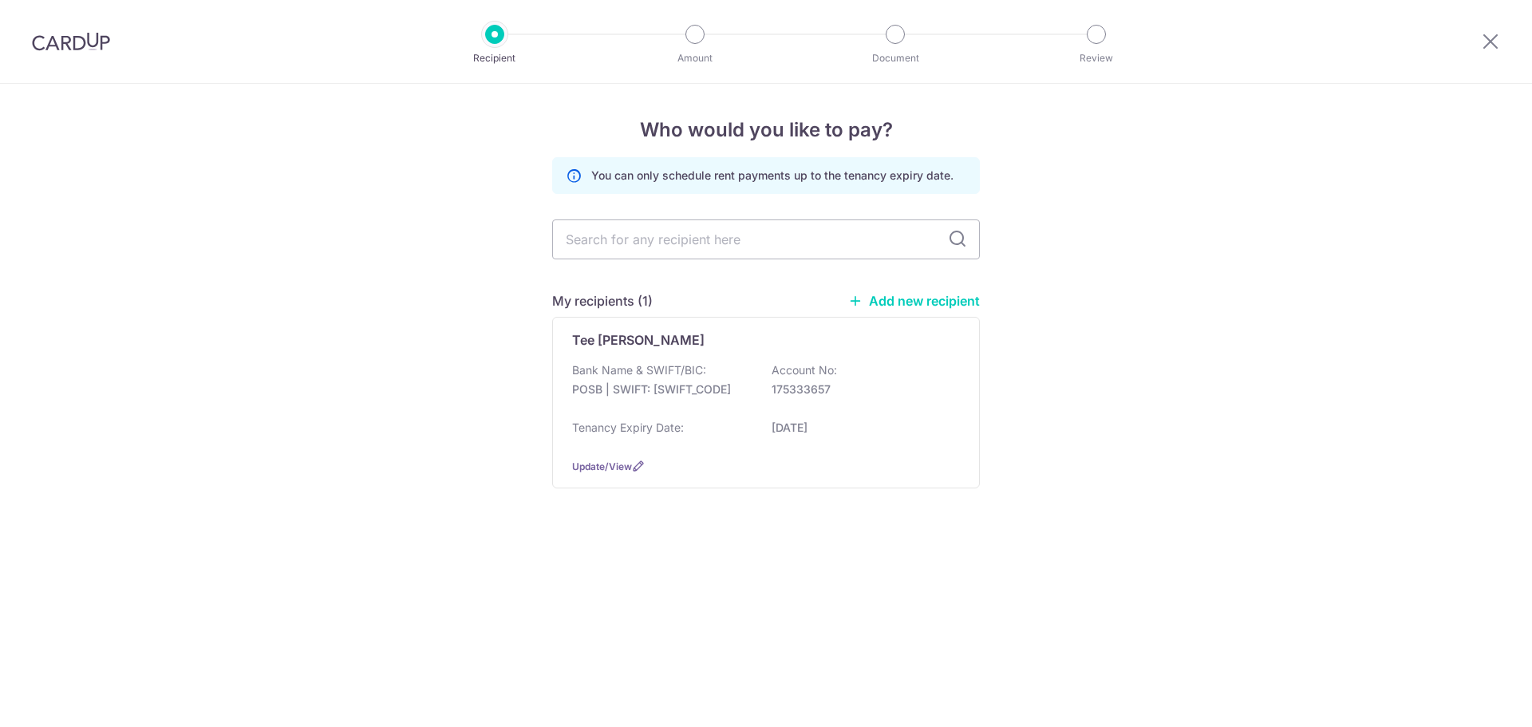 Image resolution: width=1532 pixels, height=727 pixels. I want to click on p: Bank Name & SWIFT/BIC:, so click(639, 370).